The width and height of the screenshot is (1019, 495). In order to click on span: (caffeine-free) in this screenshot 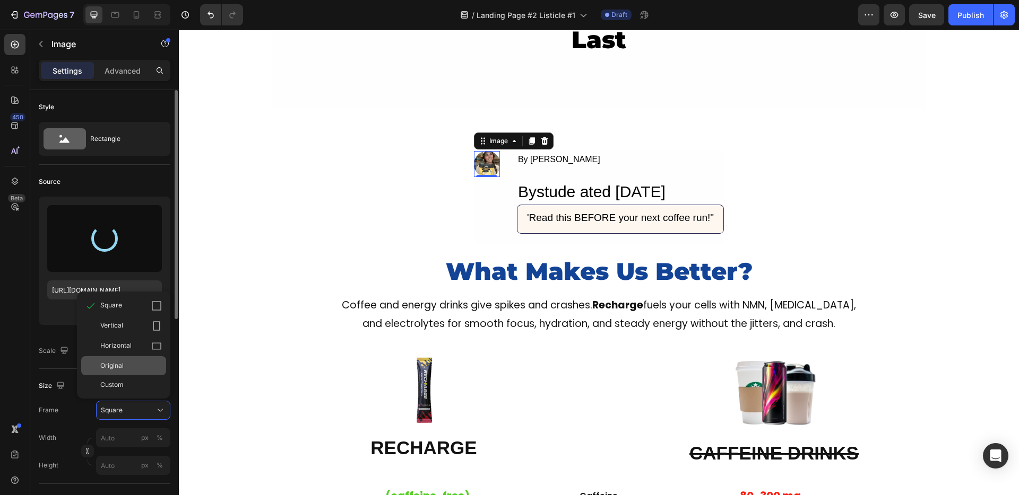, I will do `click(248, 466)`.